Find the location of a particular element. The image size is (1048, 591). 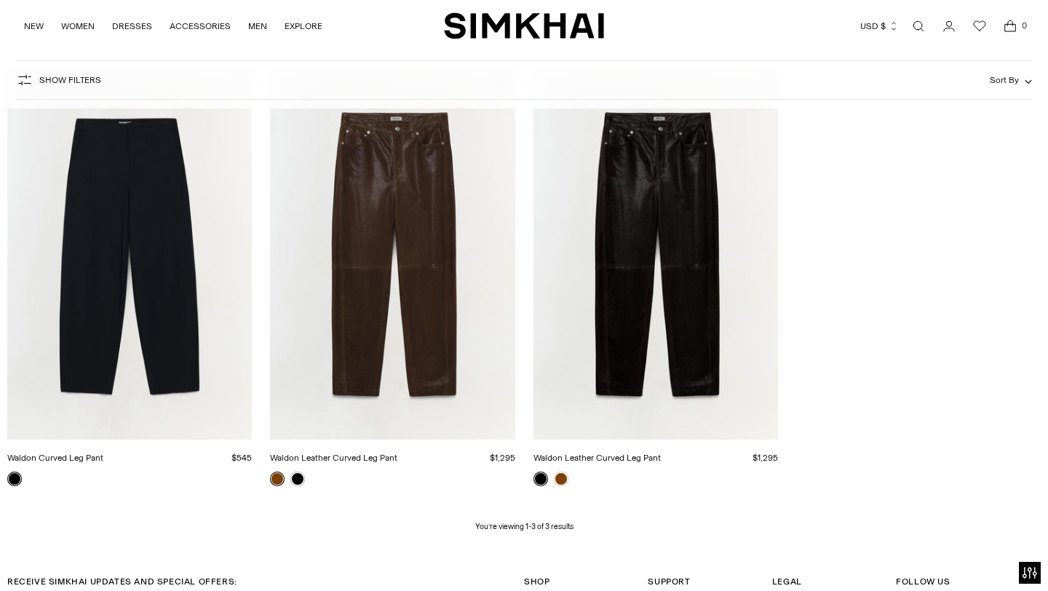

a: NEW is located at coordinates (33, 26).